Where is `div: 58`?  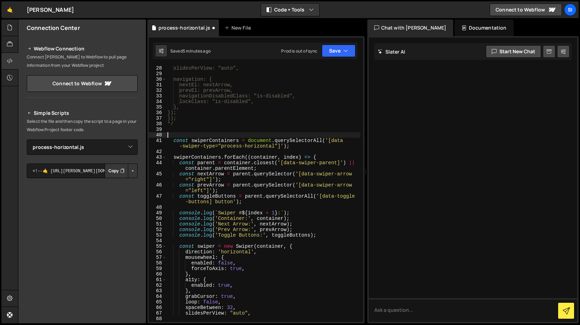
div: 58 is located at coordinates (157, 263).